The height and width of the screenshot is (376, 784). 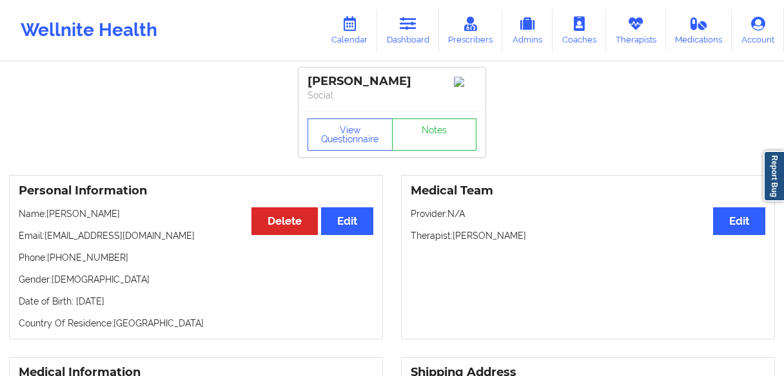 What do you see at coordinates (196, 191) in the screenshot?
I see `h3: Personal Information` at bounding box center [196, 191].